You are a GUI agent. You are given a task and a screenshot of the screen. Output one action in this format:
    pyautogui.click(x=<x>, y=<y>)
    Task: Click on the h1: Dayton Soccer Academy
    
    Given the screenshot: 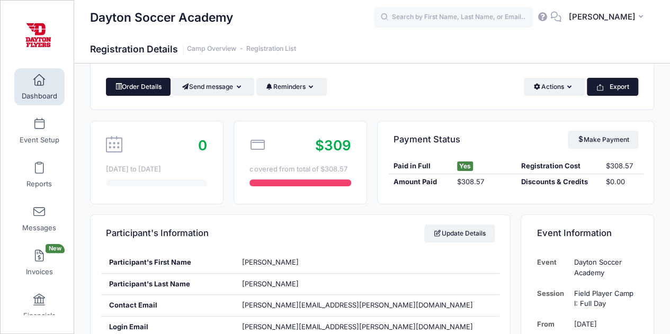 What is the action you would take?
    pyautogui.click(x=162, y=17)
    